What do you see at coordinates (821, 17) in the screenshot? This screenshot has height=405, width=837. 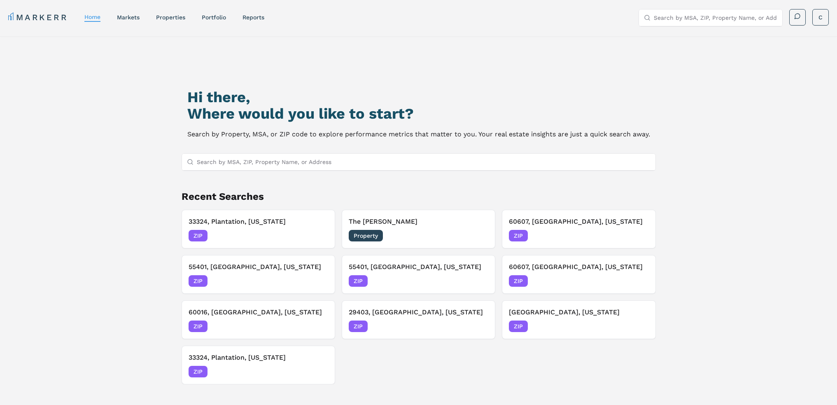 I see `button: C` at bounding box center [821, 17].